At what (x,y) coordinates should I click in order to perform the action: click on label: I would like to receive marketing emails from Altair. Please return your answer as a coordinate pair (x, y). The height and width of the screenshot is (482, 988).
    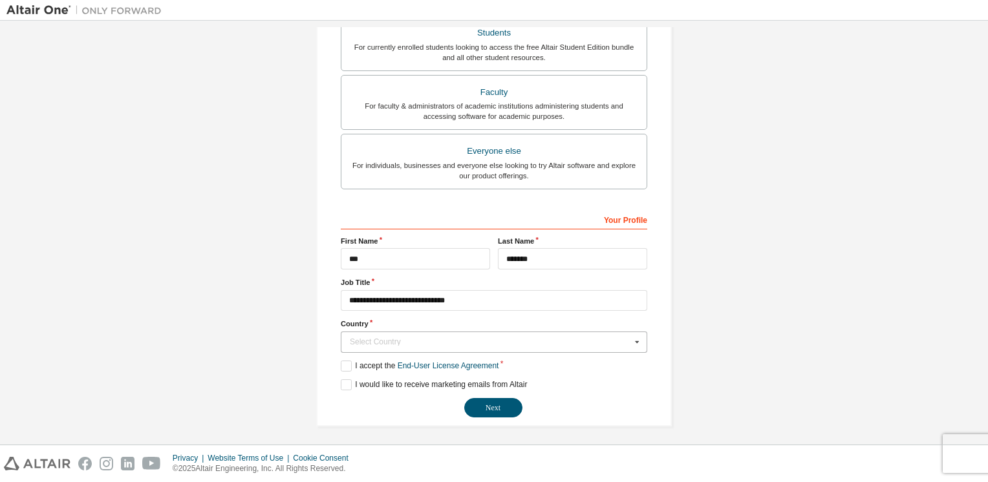
    Looking at the image, I should click on (434, 385).